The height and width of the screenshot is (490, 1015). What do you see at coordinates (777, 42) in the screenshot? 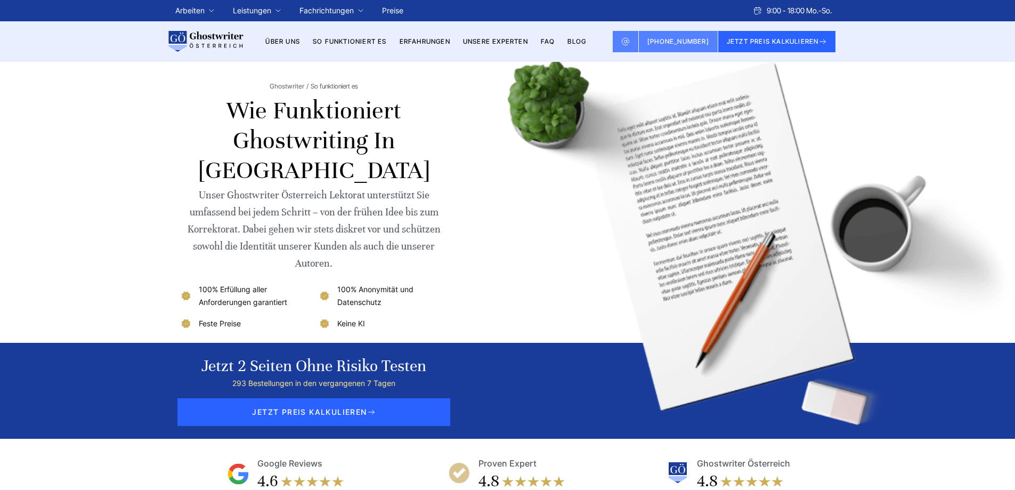
I see `button: JETZT PREIS KALKULIEREN` at bounding box center [777, 42].